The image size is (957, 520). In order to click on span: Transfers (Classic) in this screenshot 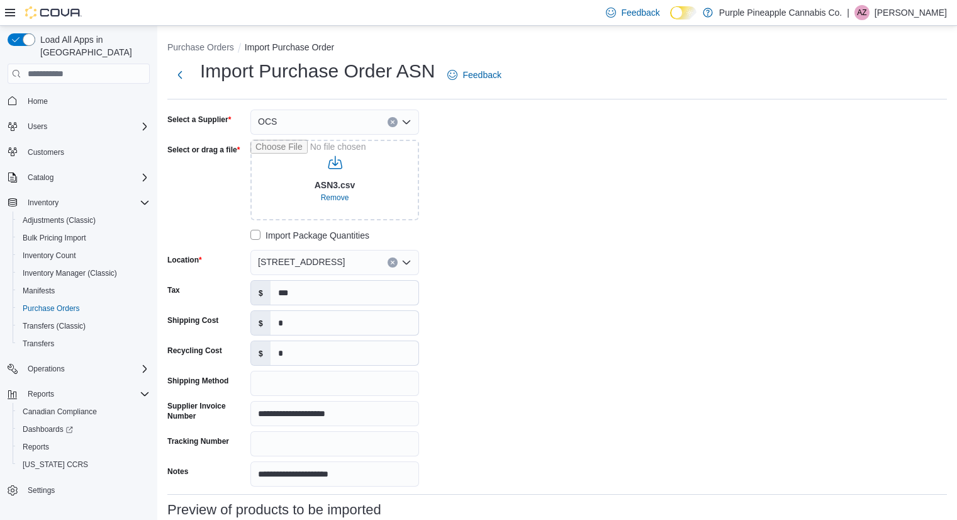, I will do `click(84, 326)`.